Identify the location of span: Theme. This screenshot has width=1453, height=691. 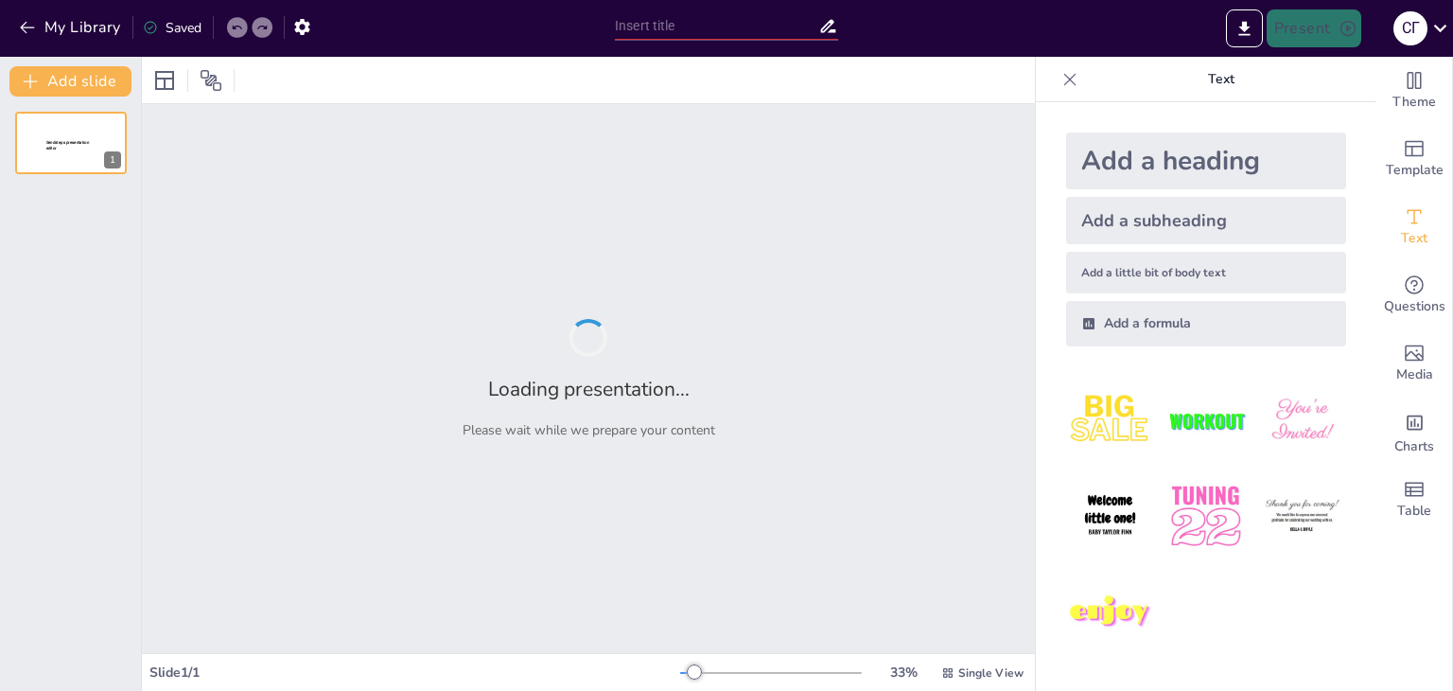
(1415, 102).